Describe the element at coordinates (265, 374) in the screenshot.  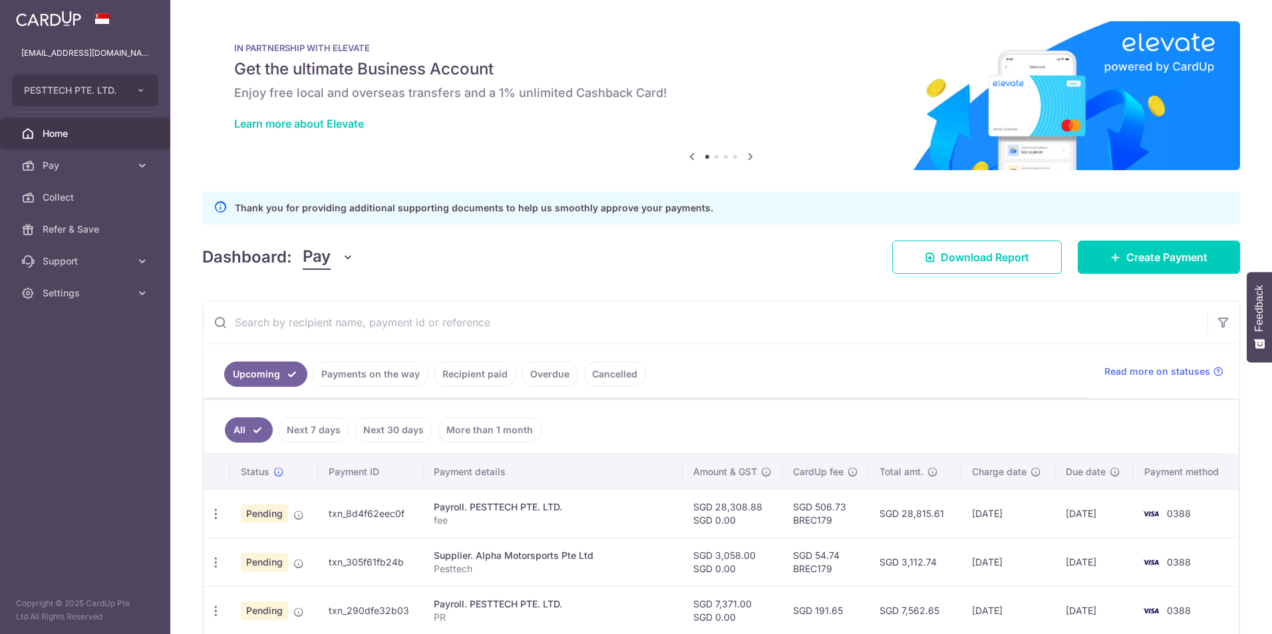
I see `a: Upcoming` at that location.